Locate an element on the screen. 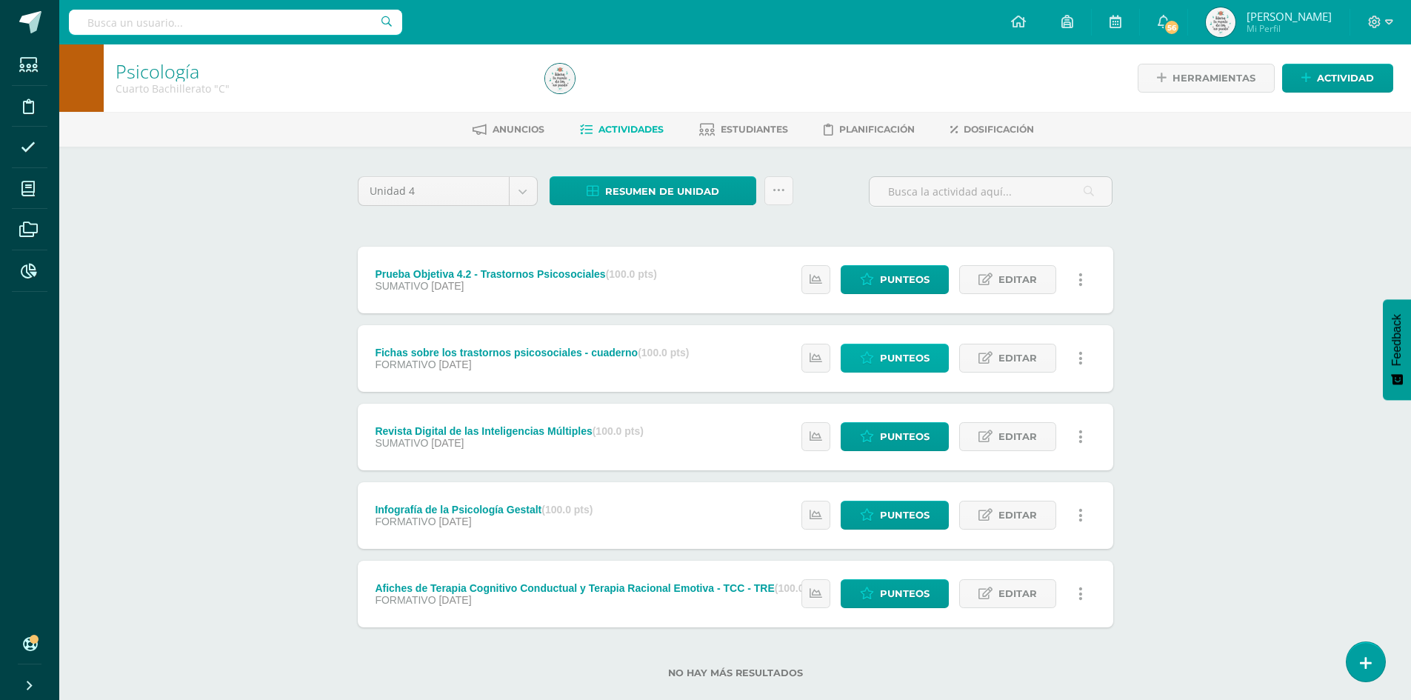  a: Herramientas is located at coordinates (1206, 78).